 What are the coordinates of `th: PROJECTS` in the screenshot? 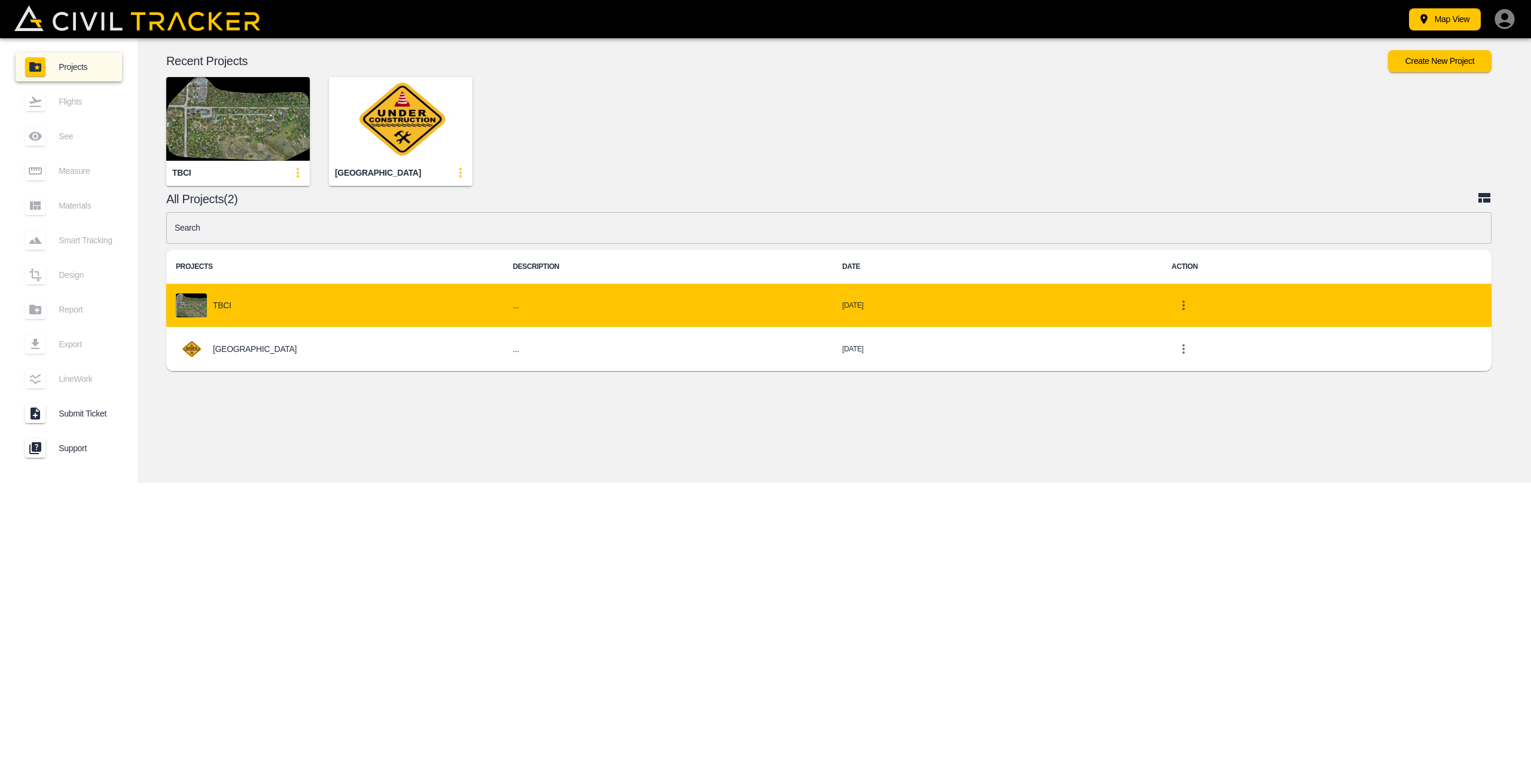 It's located at (335, 267).